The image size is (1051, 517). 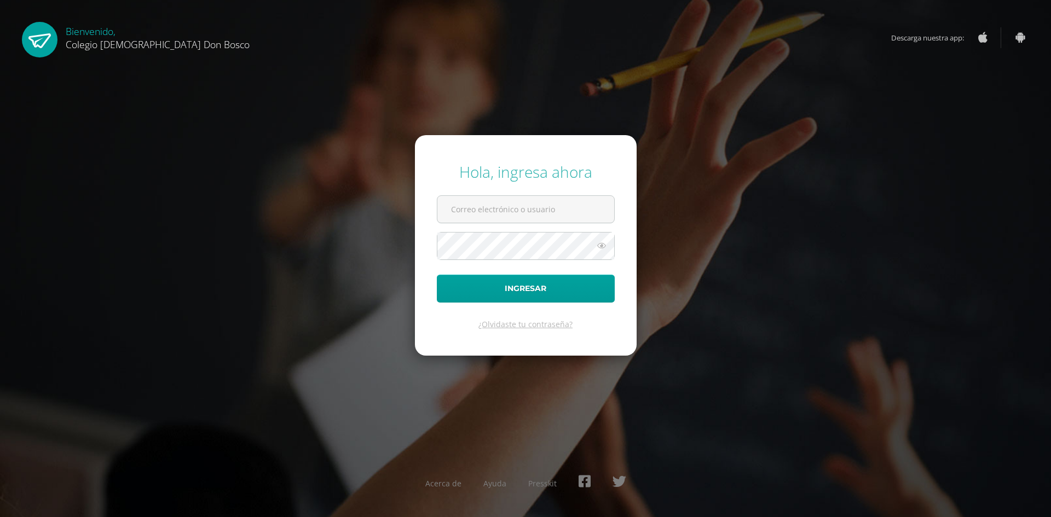 I want to click on input: Correo electrónico o usuario, so click(x=526, y=209).